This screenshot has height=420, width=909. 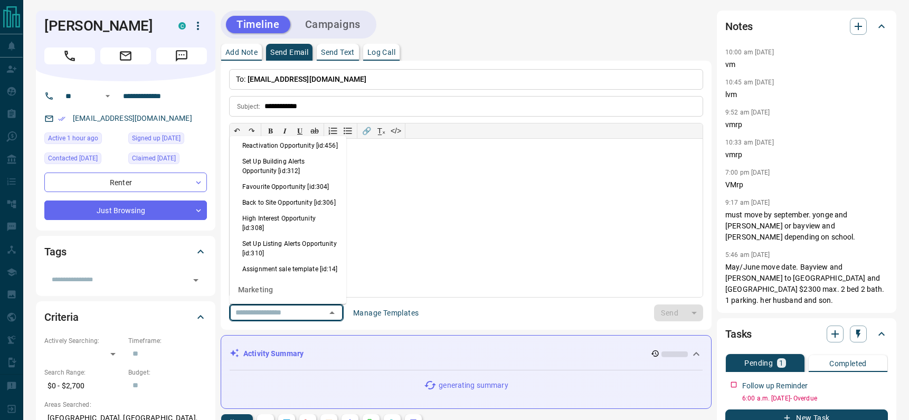 I want to click on p: Completed, so click(x=847, y=364).